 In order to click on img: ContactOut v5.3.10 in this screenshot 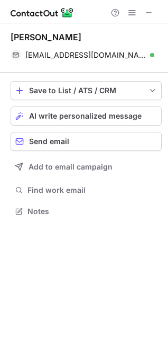, I will do `click(42, 13)`.